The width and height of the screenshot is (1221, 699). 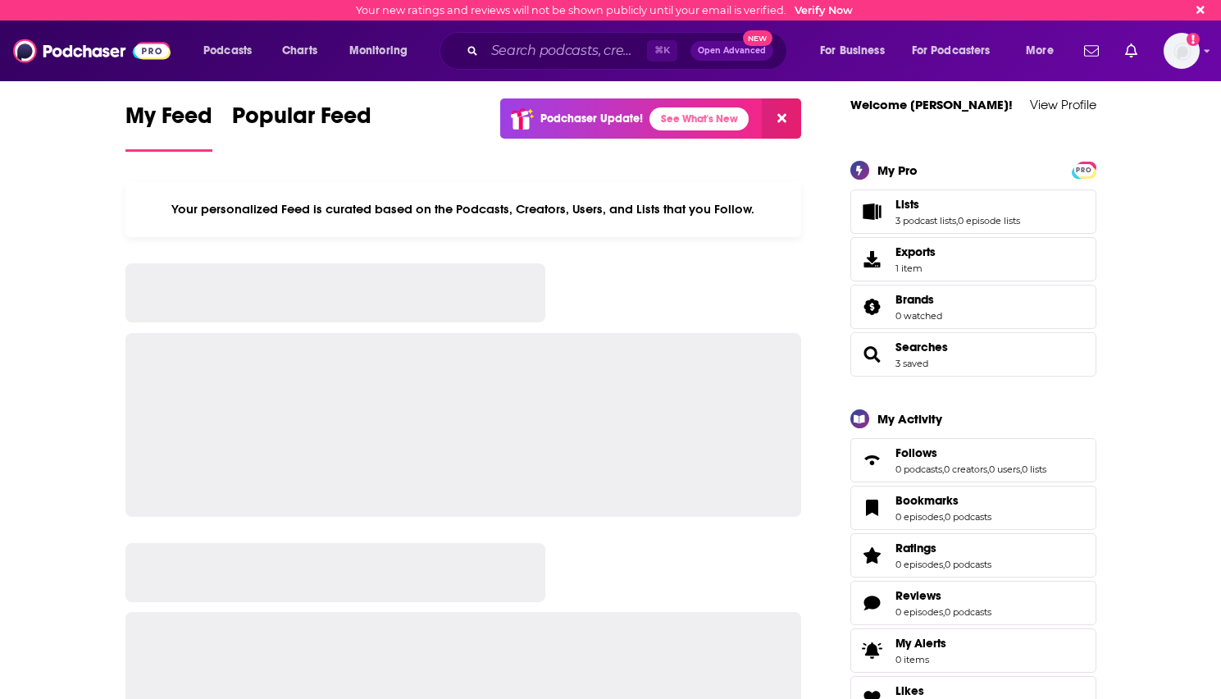 What do you see at coordinates (930, 691) in the screenshot?
I see `a: Likes` at bounding box center [930, 691].